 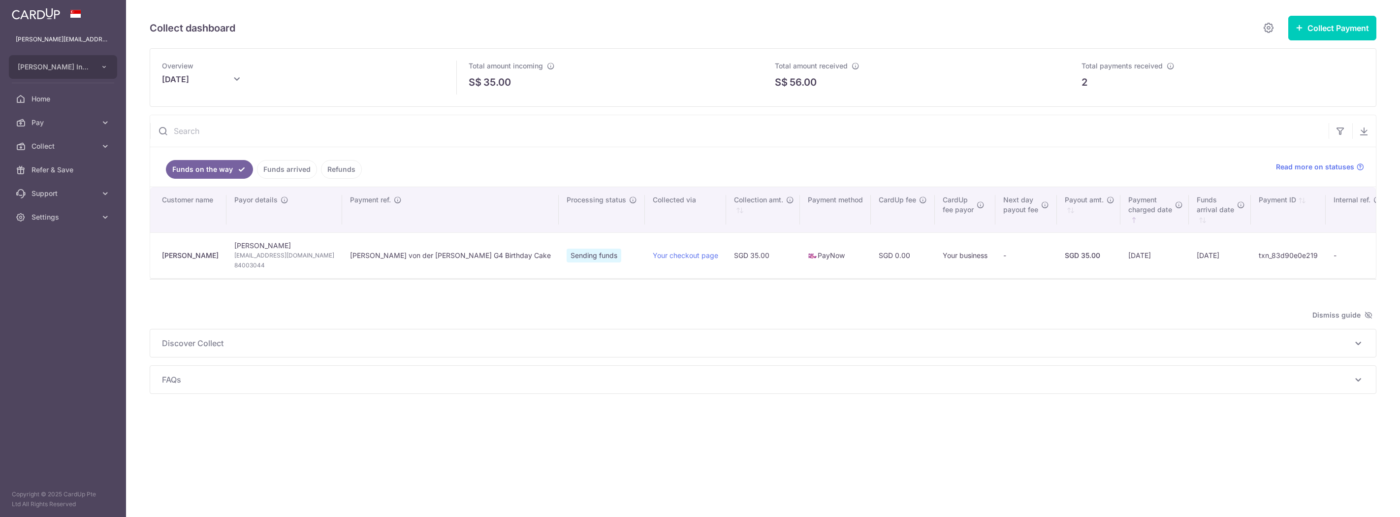 I want to click on span: Processing status, so click(x=596, y=200).